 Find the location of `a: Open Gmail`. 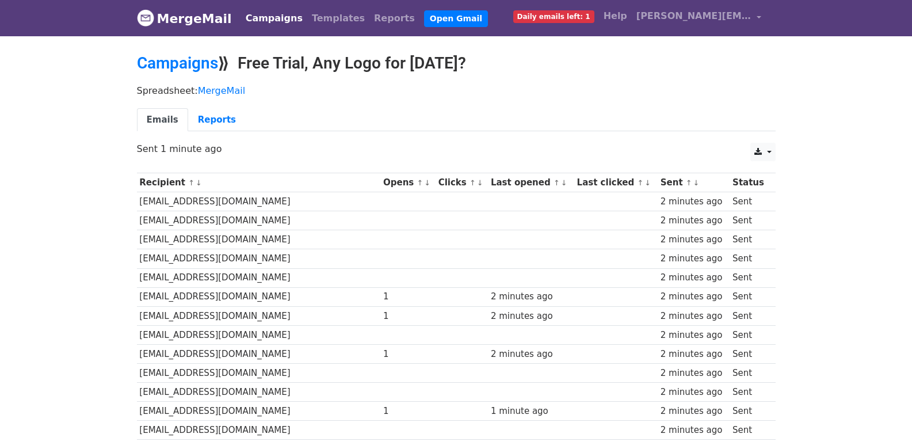

a: Open Gmail is located at coordinates (456, 18).